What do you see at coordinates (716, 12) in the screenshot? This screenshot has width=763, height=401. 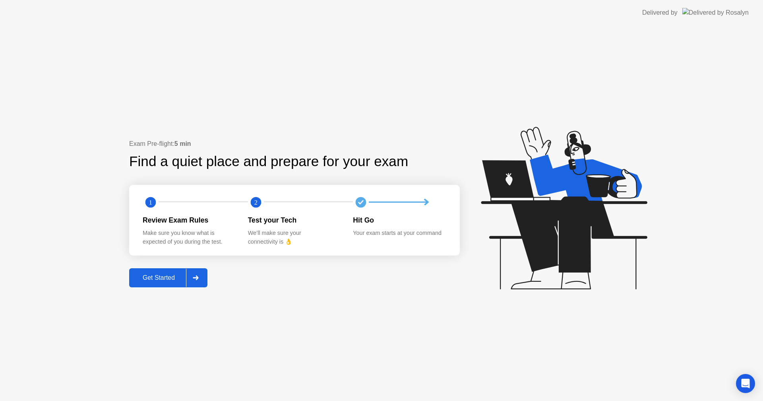 I see `img: Delivered by Rosalyn` at bounding box center [716, 12].